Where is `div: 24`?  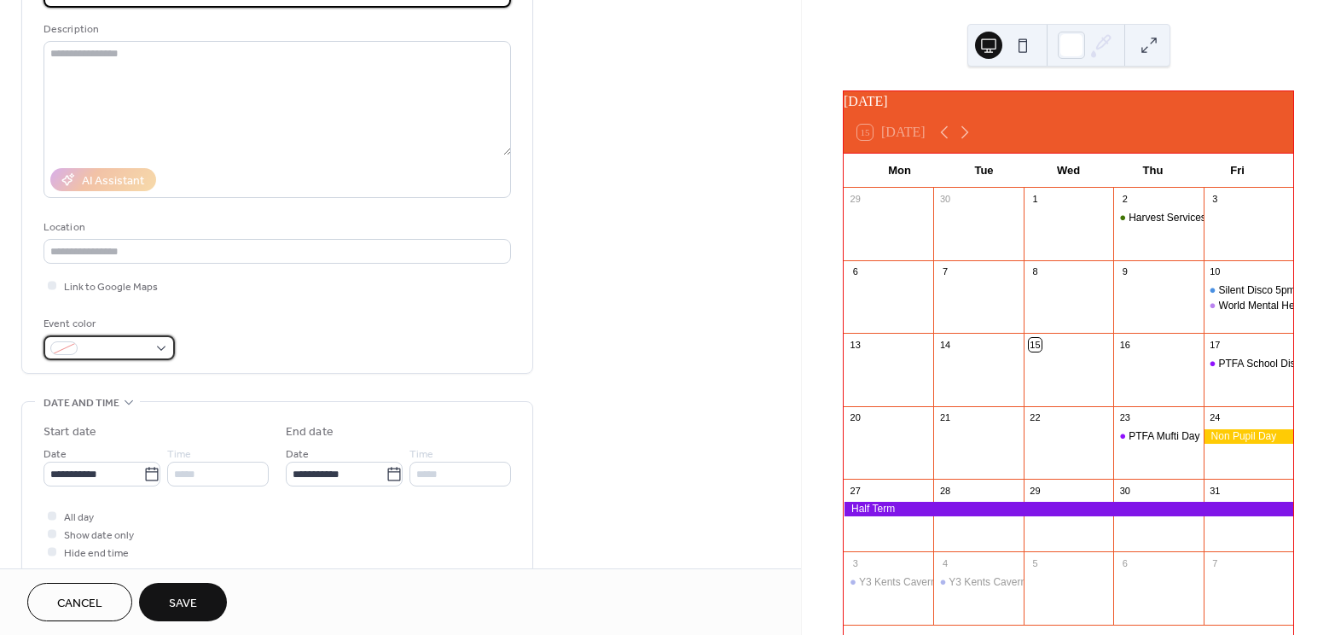 div: 24 is located at coordinates (1215, 417).